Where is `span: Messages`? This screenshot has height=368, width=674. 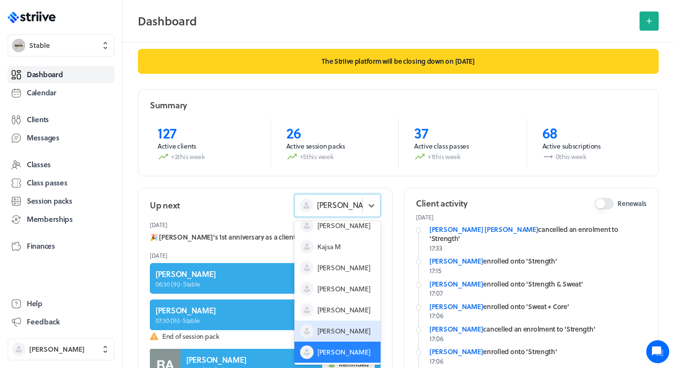 span: Messages is located at coordinates (43, 137).